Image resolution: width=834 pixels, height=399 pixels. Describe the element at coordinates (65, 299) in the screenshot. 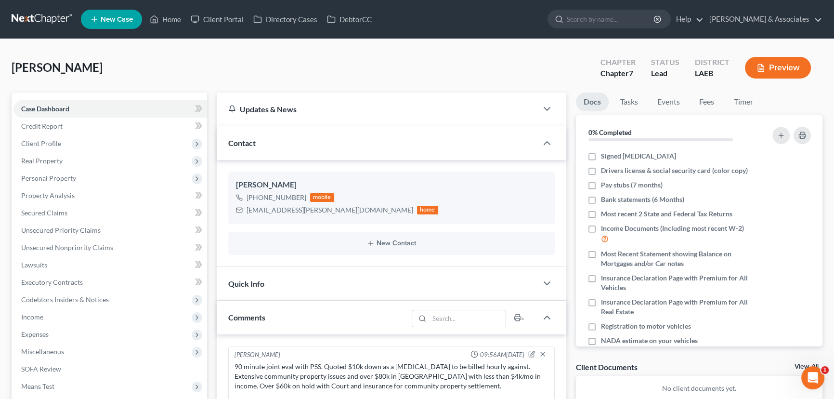

I see `span: Codebtors Insiders & Notices` at that location.